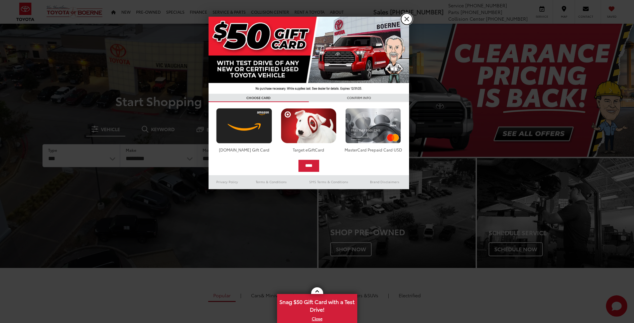 The height and width of the screenshot is (323, 634). Describe the element at coordinates (227, 182) in the screenshot. I see `a: Privacy Policy` at that location.